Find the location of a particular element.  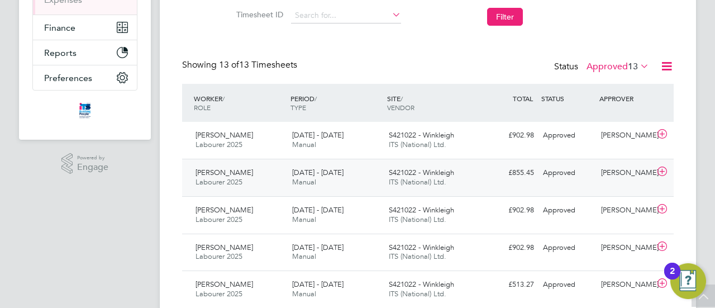

span: ROLE is located at coordinates (202, 107).